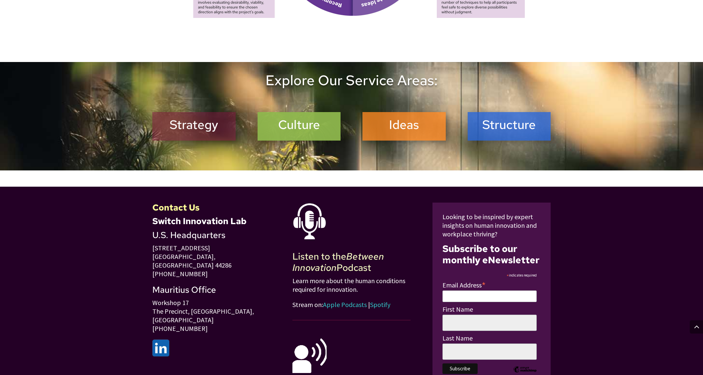  I want to click on label: First Name, so click(489, 310).